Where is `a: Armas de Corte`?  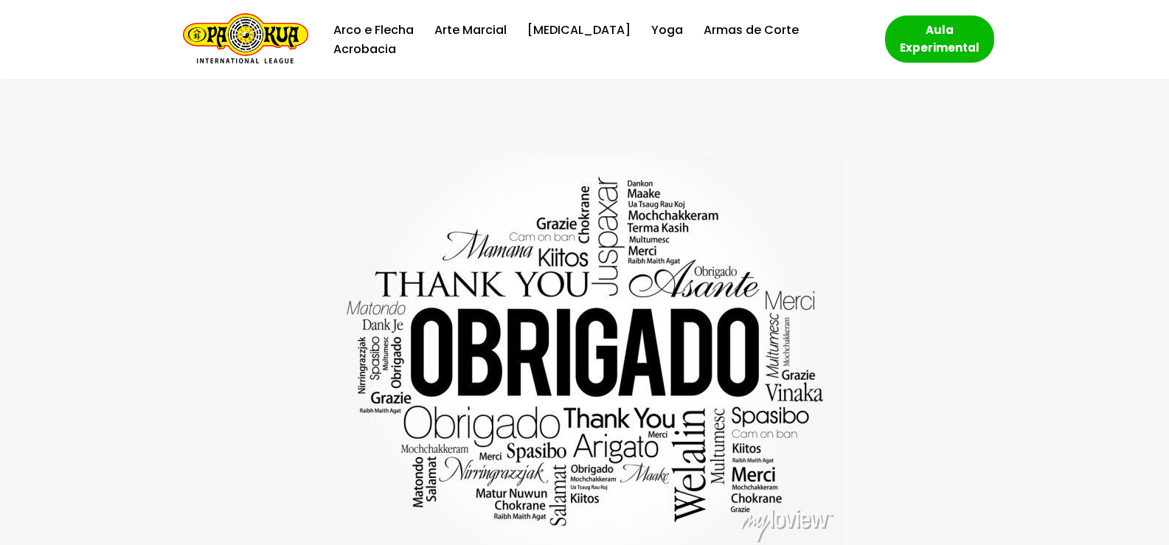 a: Armas de Corte is located at coordinates (751, 30).